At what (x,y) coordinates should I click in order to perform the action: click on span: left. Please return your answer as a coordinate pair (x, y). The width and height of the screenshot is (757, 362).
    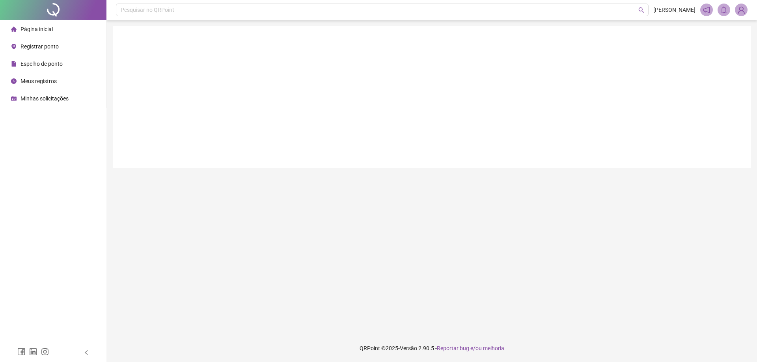
    Looking at the image, I should click on (86, 353).